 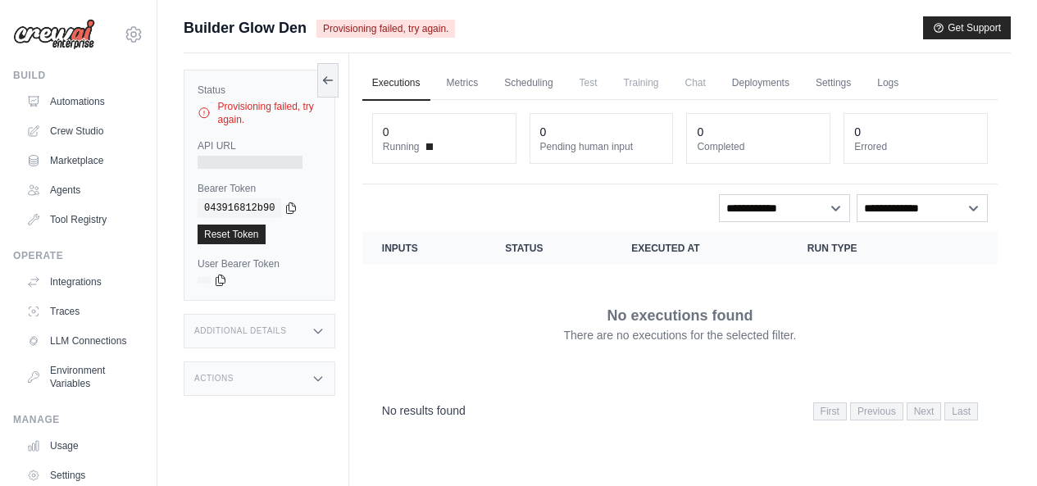 I want to click on p: No executions found, so click(x=679, y=315).